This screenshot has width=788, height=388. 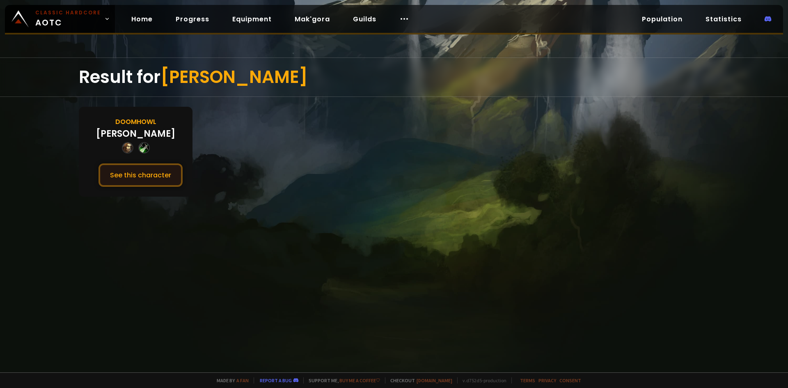 I want to click on a: Statistics, so click(x=724, y=19).